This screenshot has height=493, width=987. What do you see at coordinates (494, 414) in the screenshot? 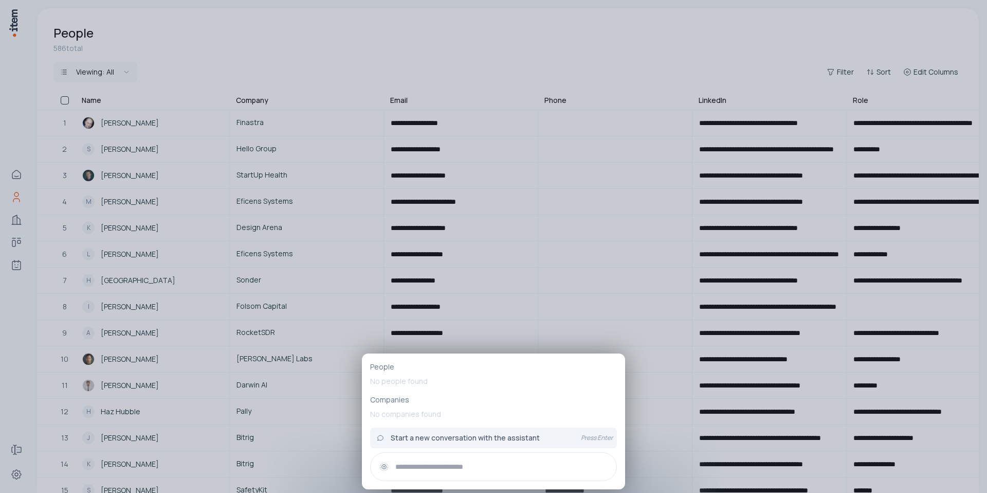
I see `p: No companies found` at bounding box center [494, 414].